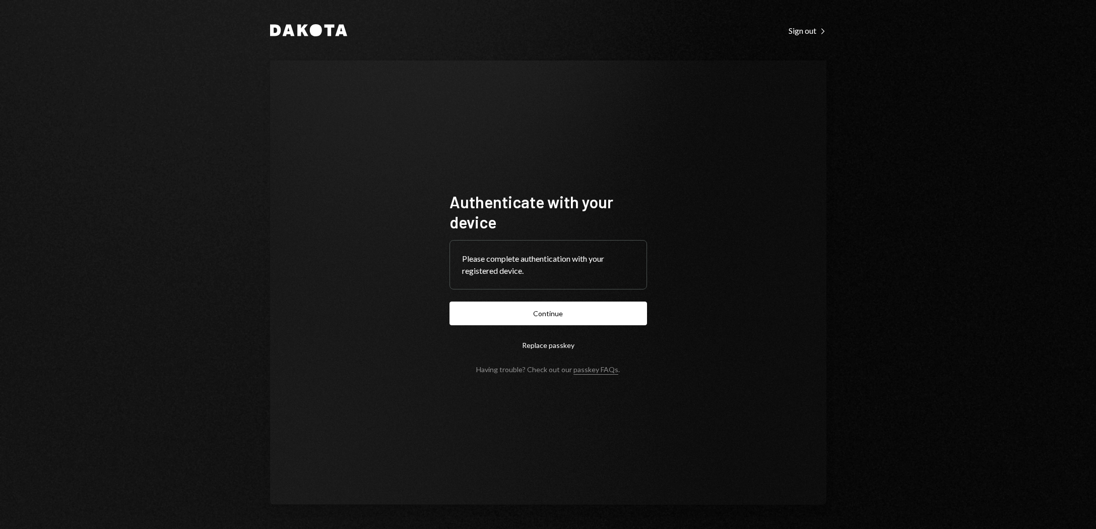  Describe the element at coordinates (807, 31) in the screenshot. I see `div: Sign out` at that location.